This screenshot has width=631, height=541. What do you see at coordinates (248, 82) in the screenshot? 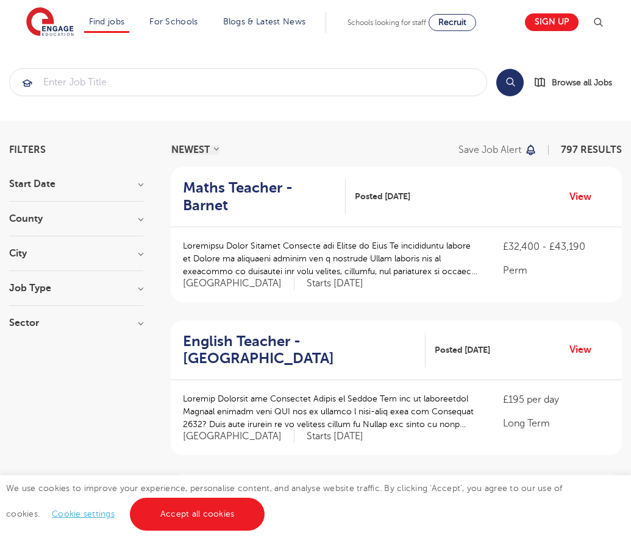
I see `input: Submit` at bounding box center [248, 82].